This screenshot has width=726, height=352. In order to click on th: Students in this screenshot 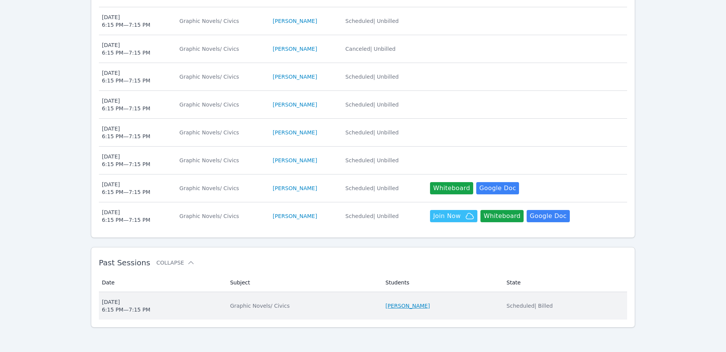, I will do `click(441, 283)`.